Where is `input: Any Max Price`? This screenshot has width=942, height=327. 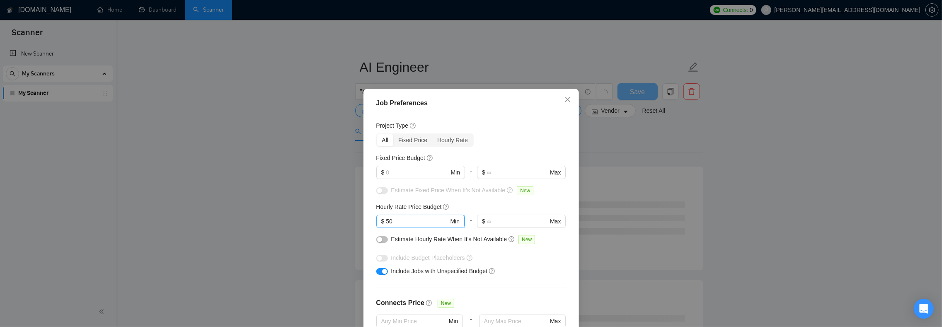 input: Any Max Price is located at coordinates (516, 321).